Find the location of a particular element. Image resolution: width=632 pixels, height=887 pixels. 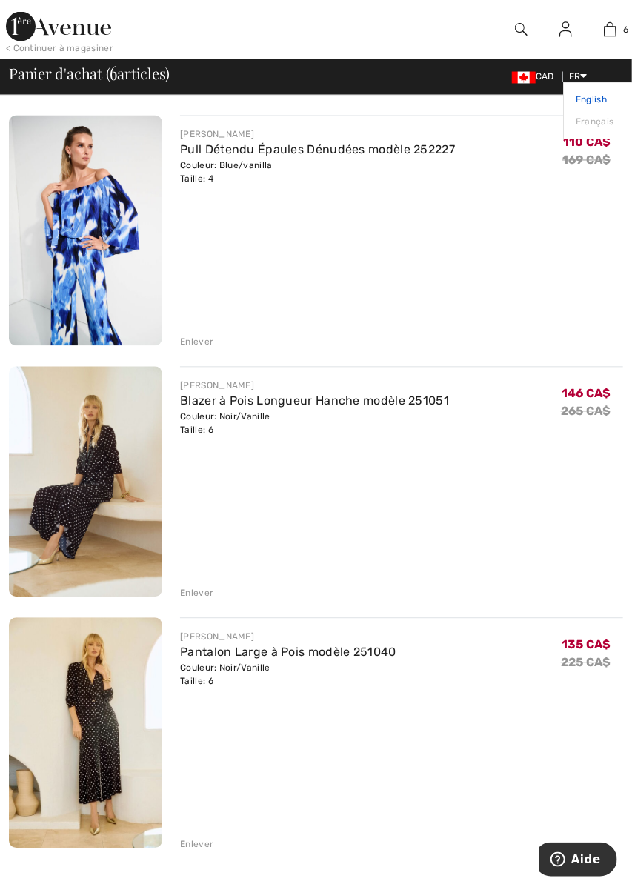

a: Se connecter is located at coordinates (565, 30).